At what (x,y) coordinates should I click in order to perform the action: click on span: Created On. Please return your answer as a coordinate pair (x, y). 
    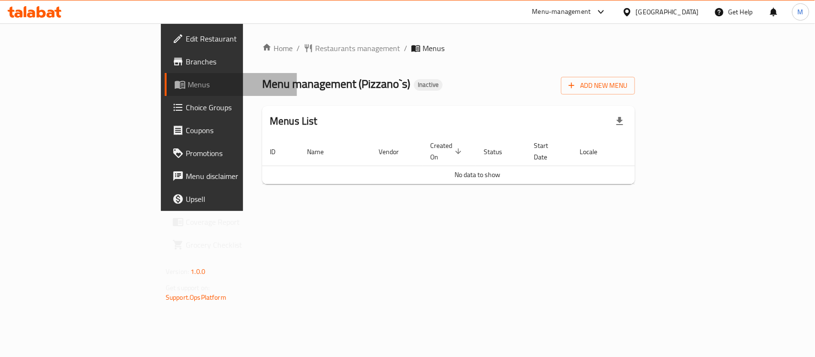
    Looking at the image, I should click on (447, 151).